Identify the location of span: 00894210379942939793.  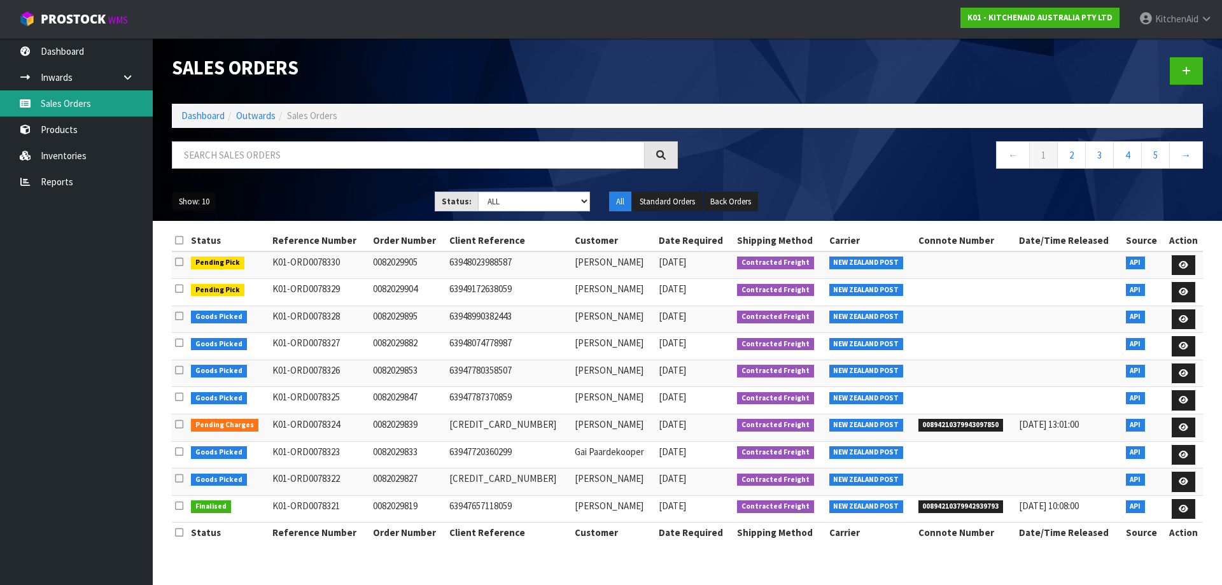
(961, 507).